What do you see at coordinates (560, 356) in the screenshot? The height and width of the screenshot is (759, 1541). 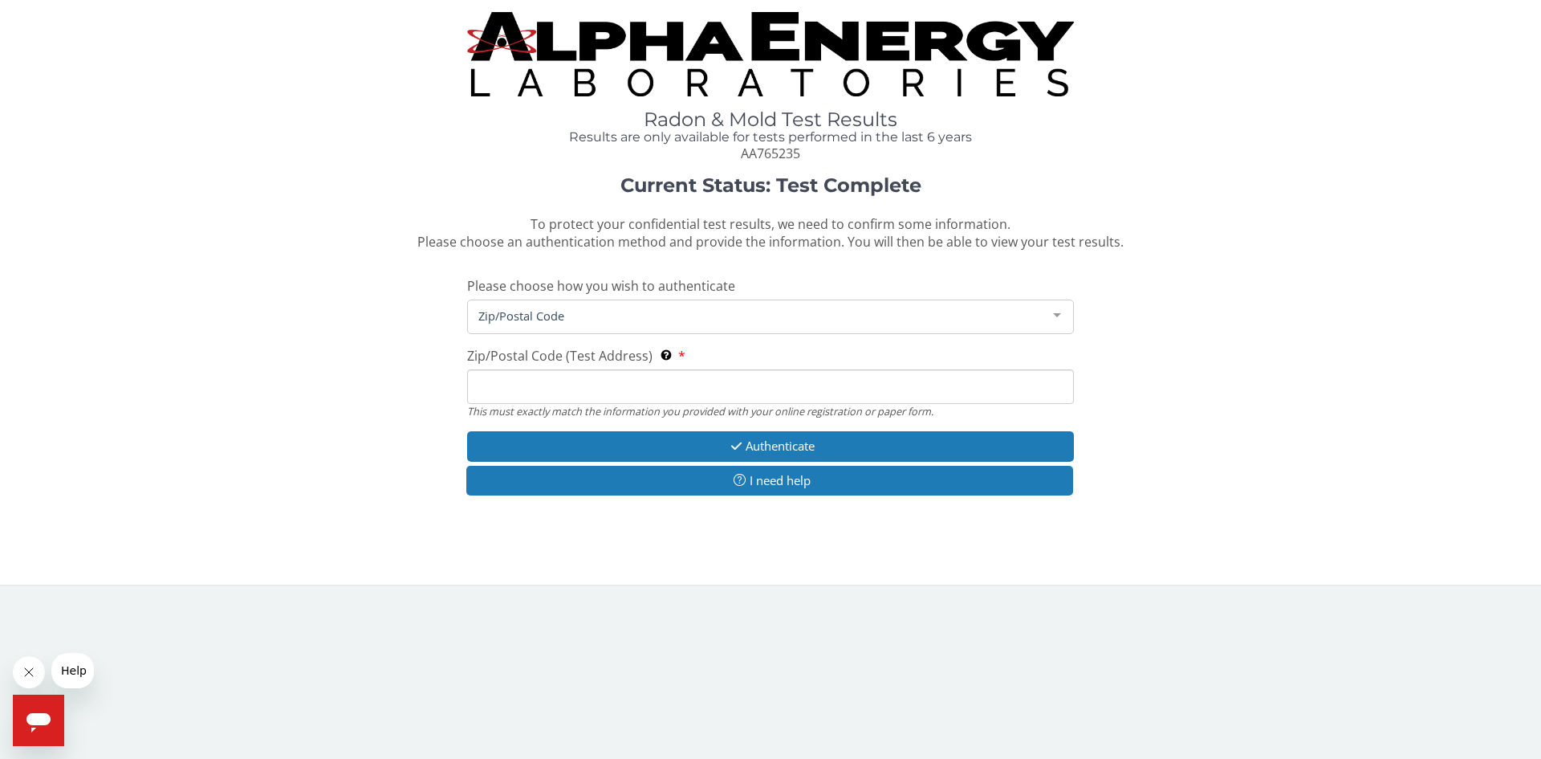 I see `span: Zip/Postal Code (Test Address)` at bounding box center [560, 356].